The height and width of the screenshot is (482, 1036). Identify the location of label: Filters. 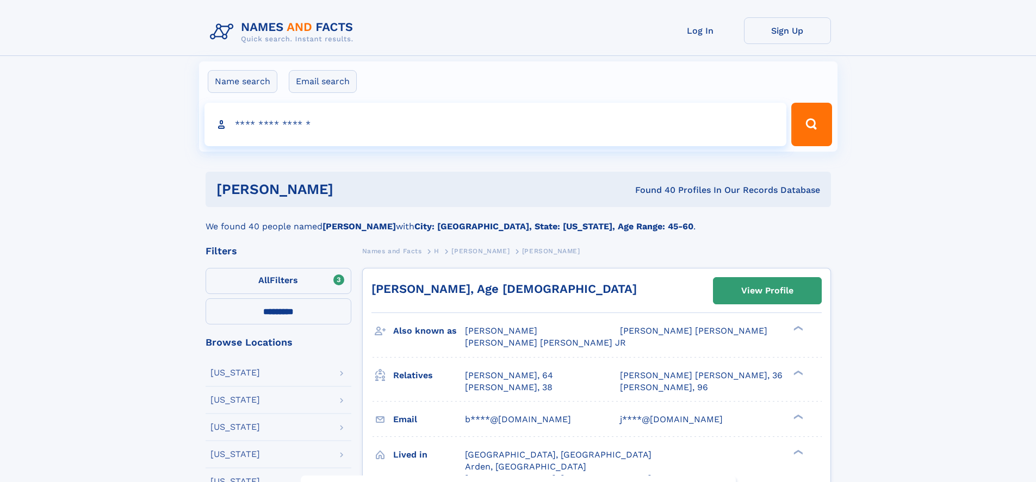
(278, 281).